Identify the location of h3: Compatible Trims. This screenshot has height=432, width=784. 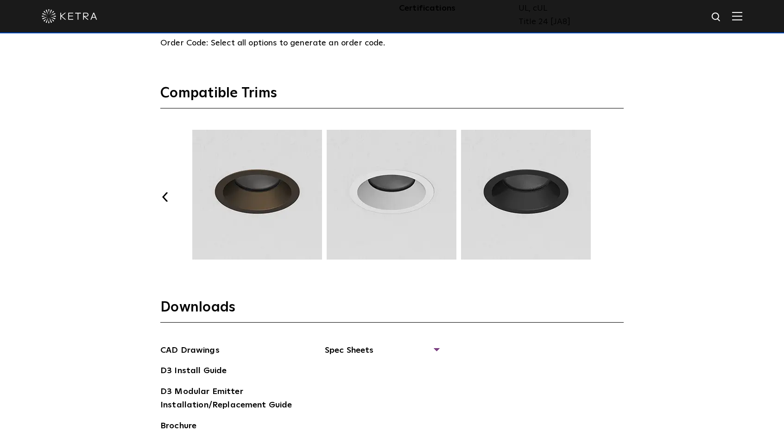
(392, 96).